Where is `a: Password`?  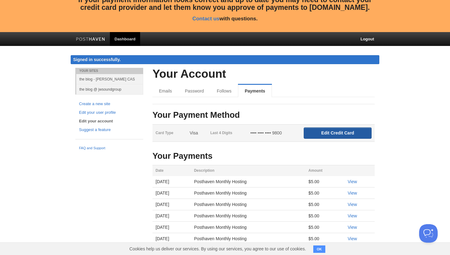 a: Password is located at coordinates (194, 91).